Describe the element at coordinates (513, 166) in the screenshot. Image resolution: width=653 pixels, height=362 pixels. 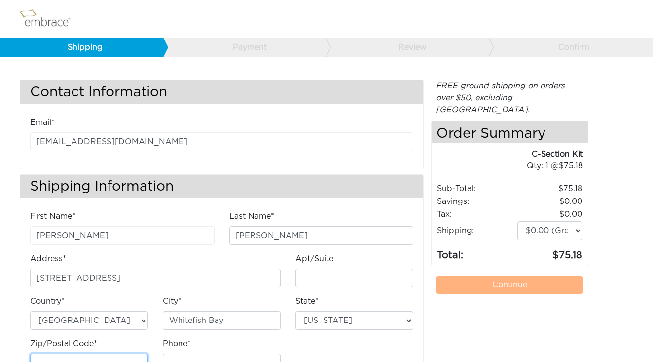
I see `div: 1 @` at that location.